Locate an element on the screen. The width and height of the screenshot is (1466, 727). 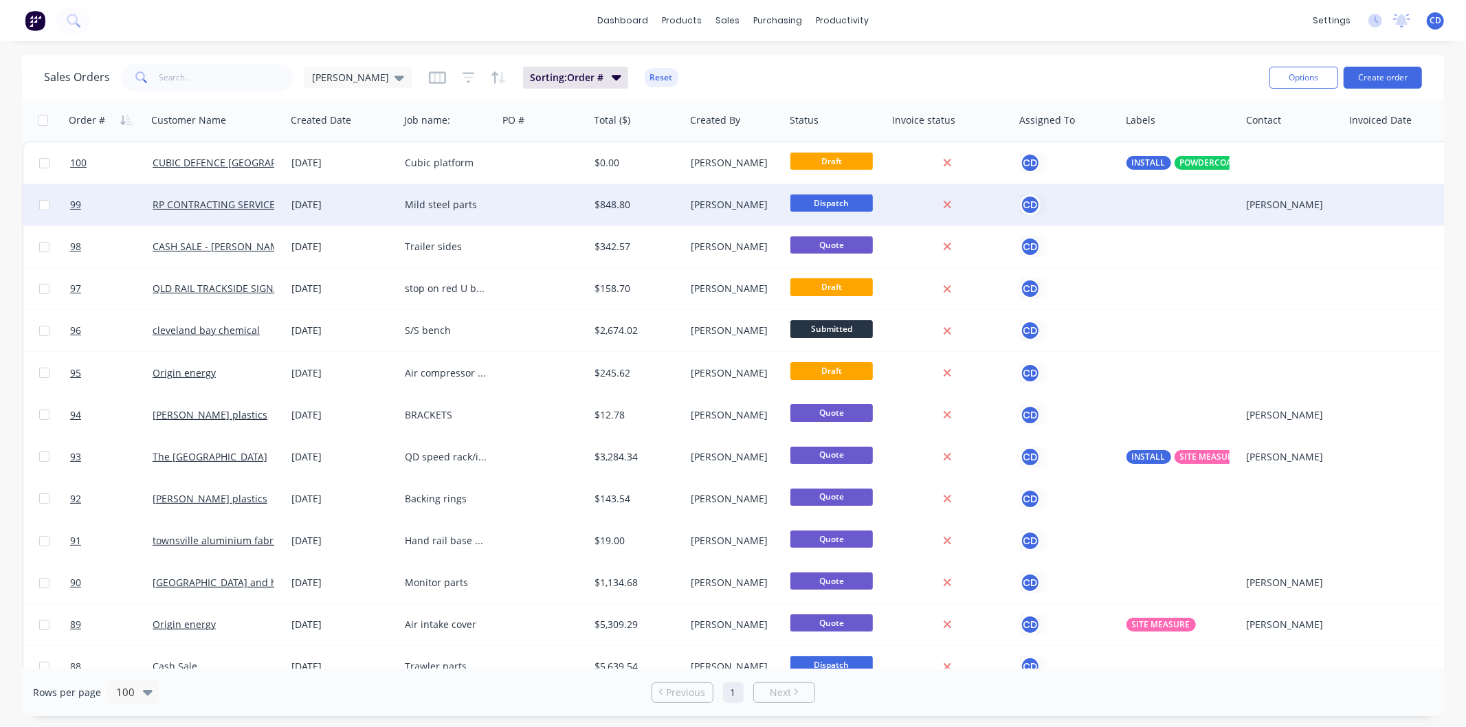
div: Customer Name is located at coordinates (188, 120).